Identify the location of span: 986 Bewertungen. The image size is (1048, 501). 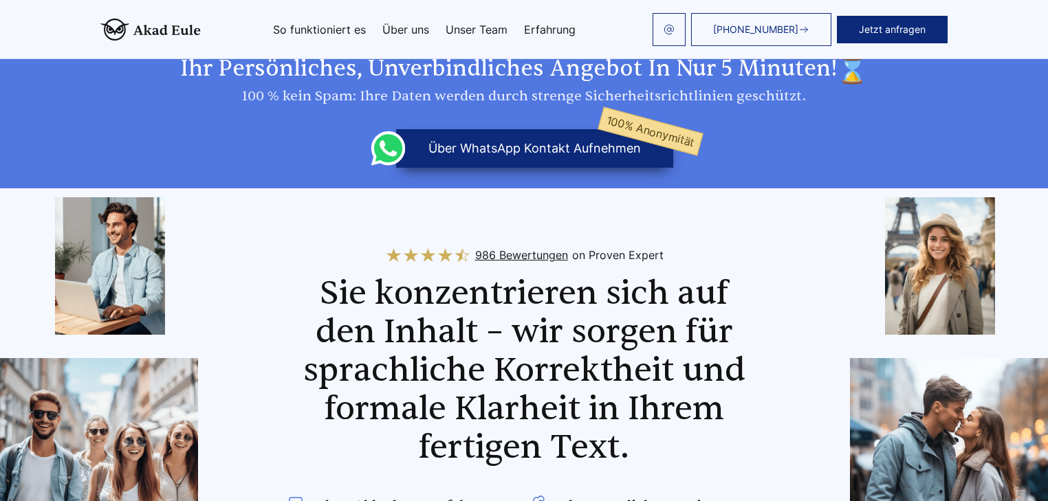
(521, 255).